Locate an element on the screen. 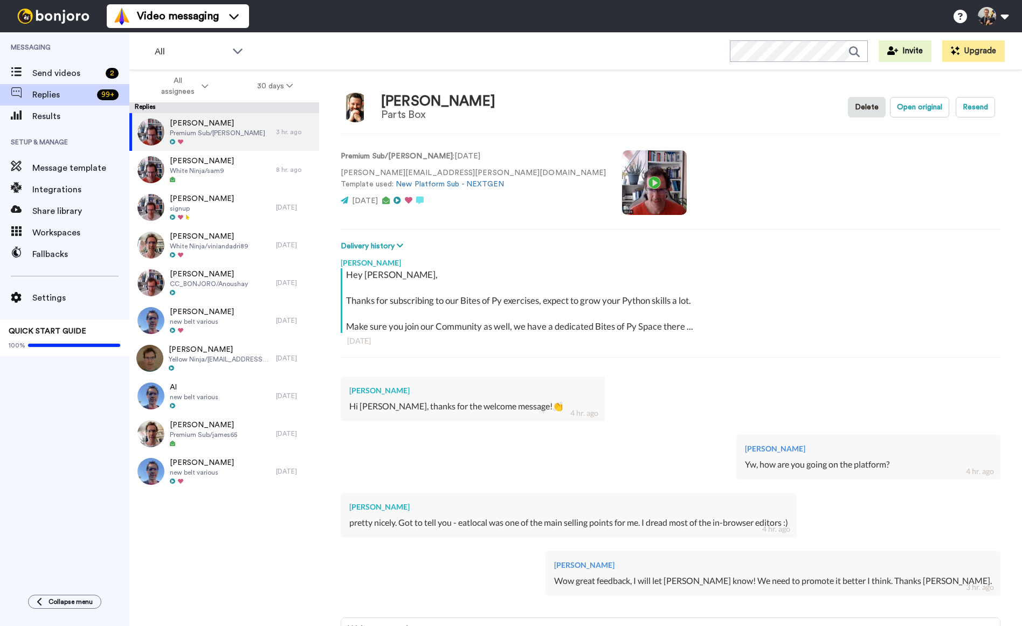 This screenshot has height=626, width=1022. span: Fallbacks is located at coordinates (81, 254).